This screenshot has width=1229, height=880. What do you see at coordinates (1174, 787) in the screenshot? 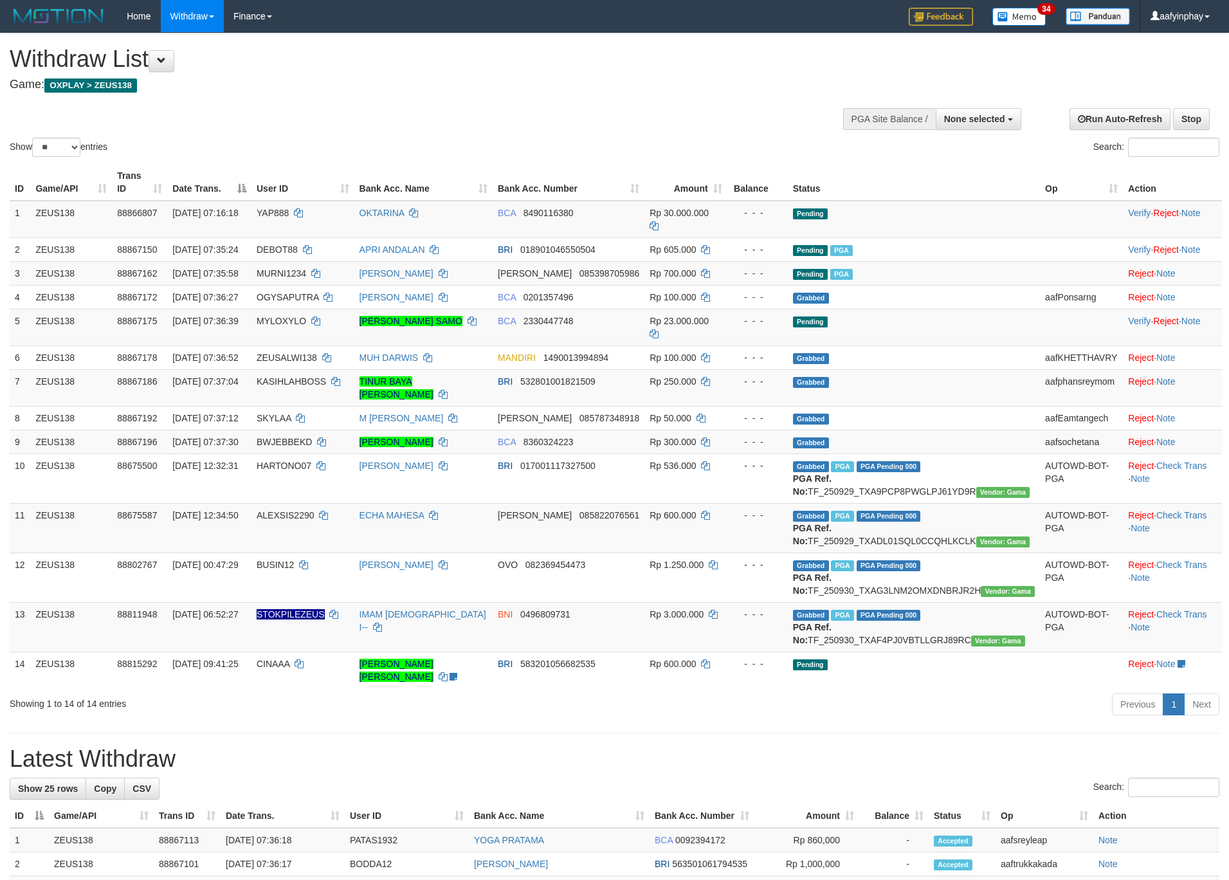
I see `input: Search:` at bounding box center [1174, 787].